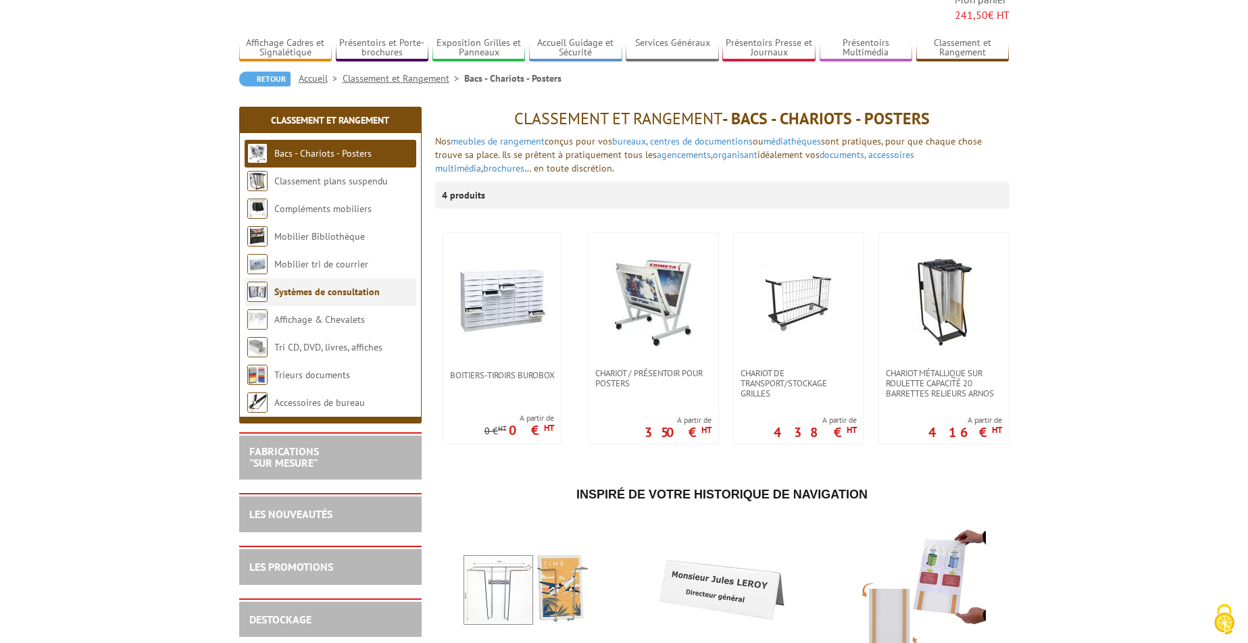 The height and width of the screenshot is (643, 1248). Describe the element at coordinates (257, 403) in the screenshot. I see `img: Accessoires de bureau` at that location.